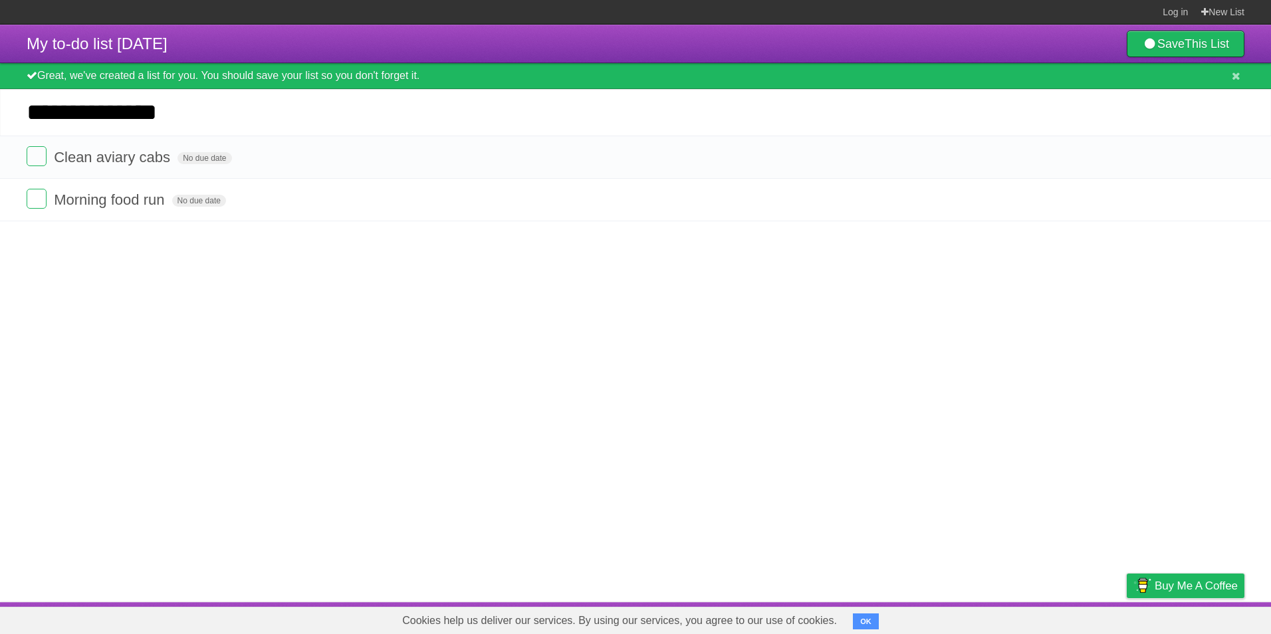 Image resolution: width=1271 pixels, height=634 pixels. What do you see at coordinates (866, 622) in the screenshot?
I see `button: OK` at bounding box center [866, 622].